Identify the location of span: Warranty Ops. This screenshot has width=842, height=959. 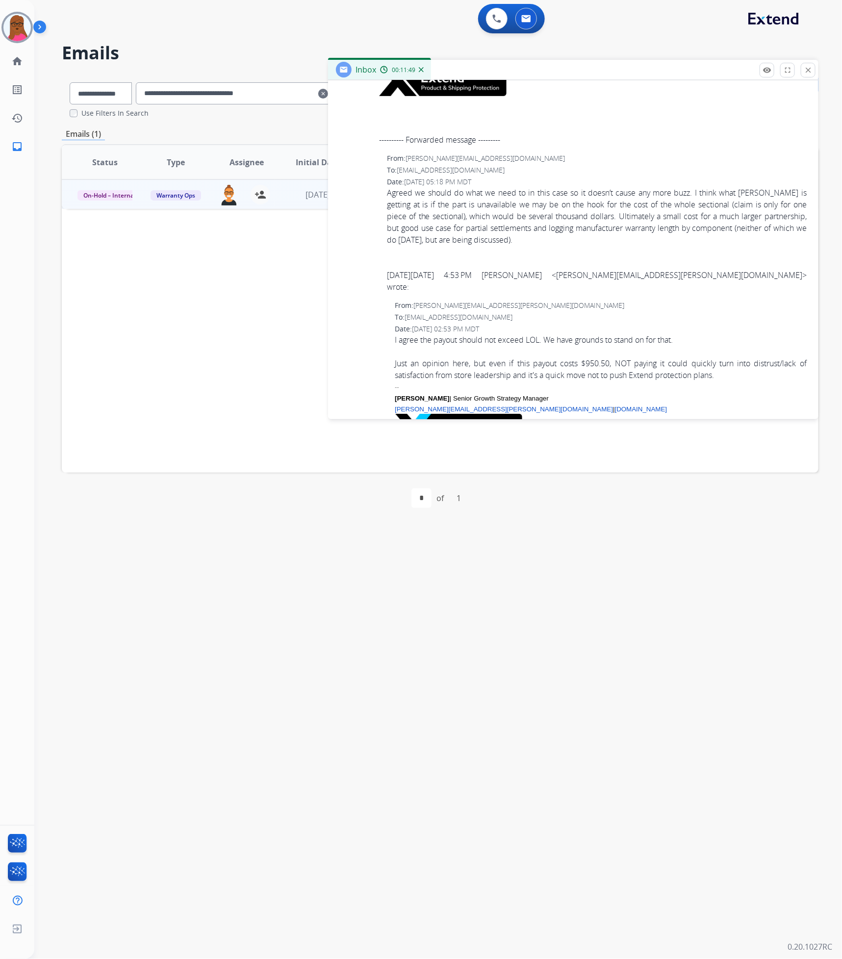
(176, 195).